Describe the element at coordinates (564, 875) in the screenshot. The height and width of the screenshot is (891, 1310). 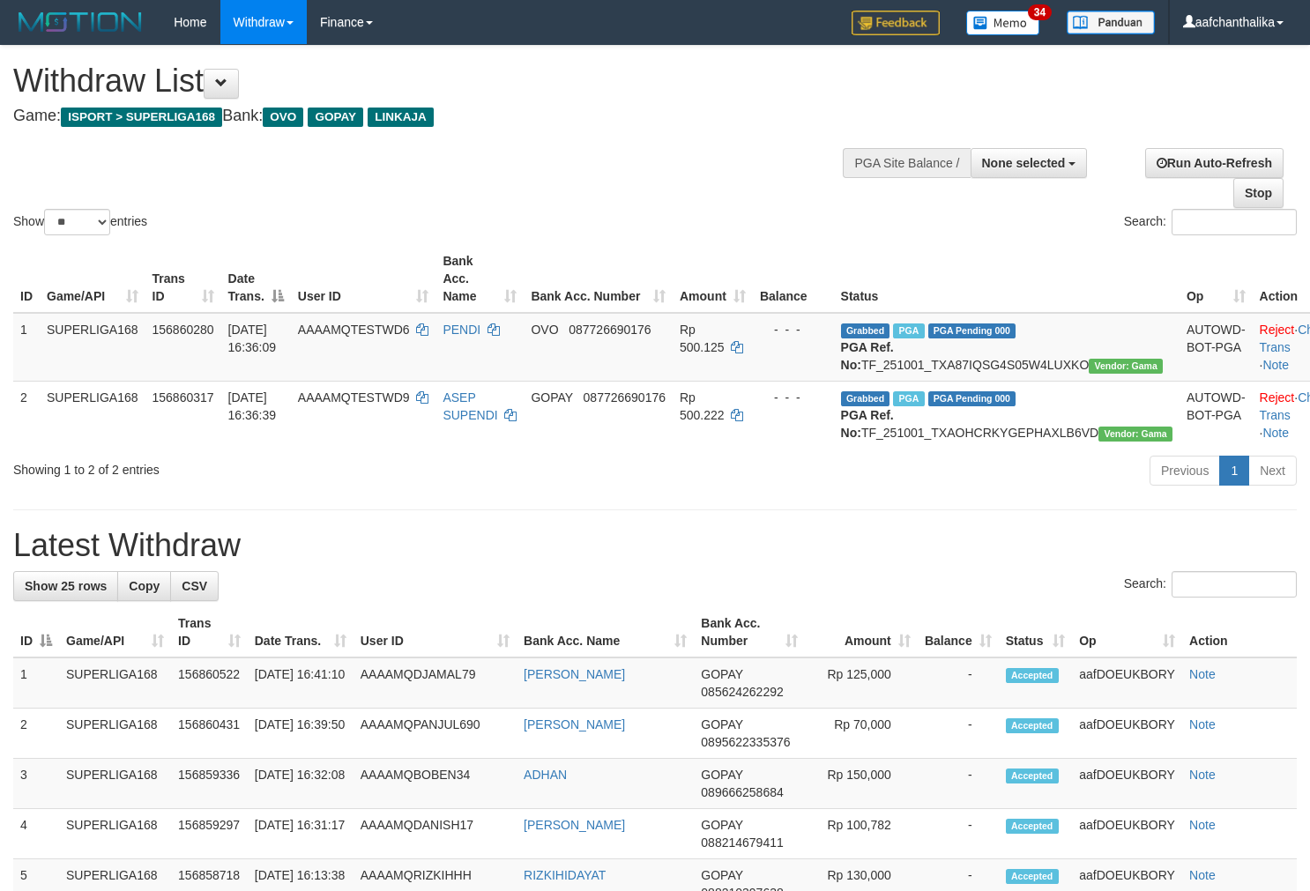
I see `a: RIZKIHIDAYAT` at that location.